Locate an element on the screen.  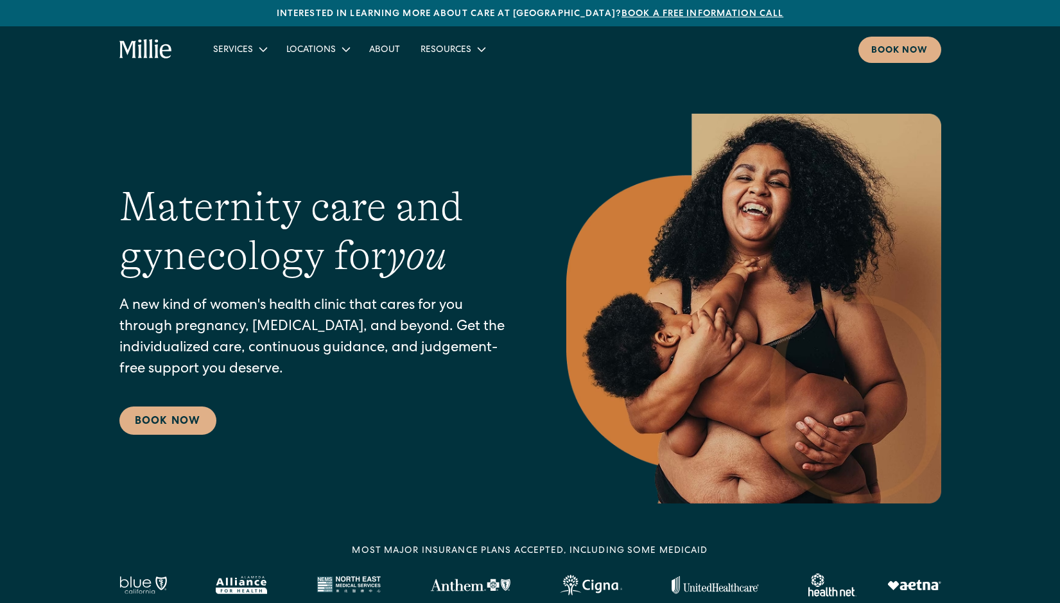
a: Book a free information call is located at coordinates (702, 14).